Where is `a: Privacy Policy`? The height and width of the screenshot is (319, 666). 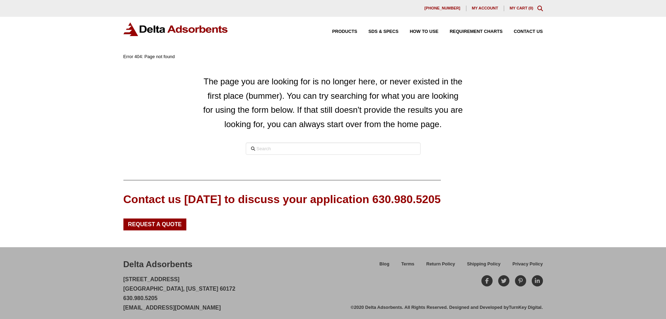 a: Privacy Policy is located at coordinates (525, 266).